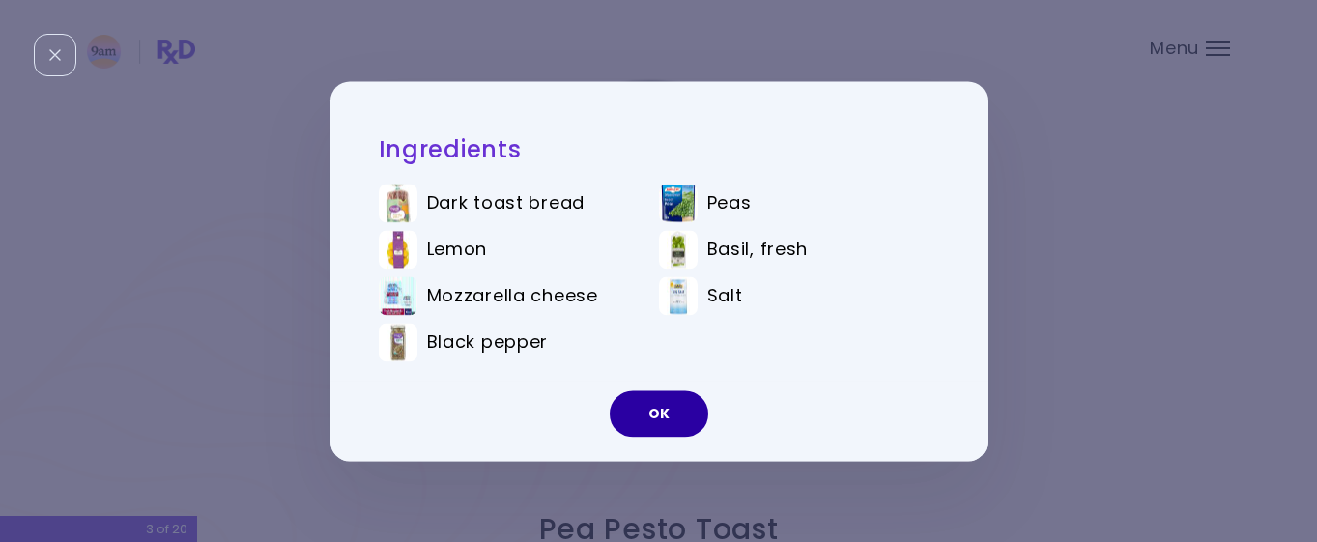 This screenshot has width=1317, height=542. I want to click on h2: Ingredients, so click(659, 149).